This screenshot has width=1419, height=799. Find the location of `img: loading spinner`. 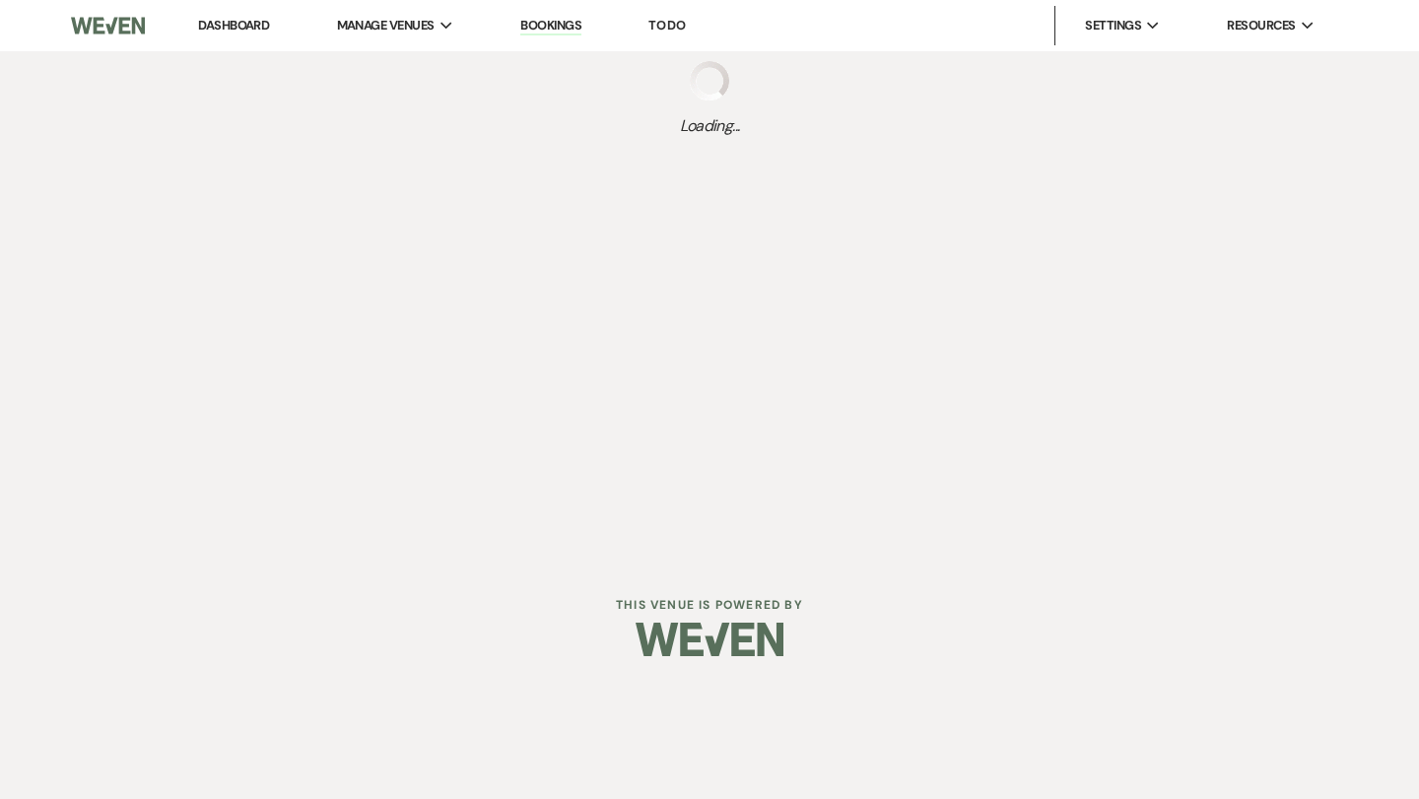

img: loading spinner is located at coordinates (710, 81).